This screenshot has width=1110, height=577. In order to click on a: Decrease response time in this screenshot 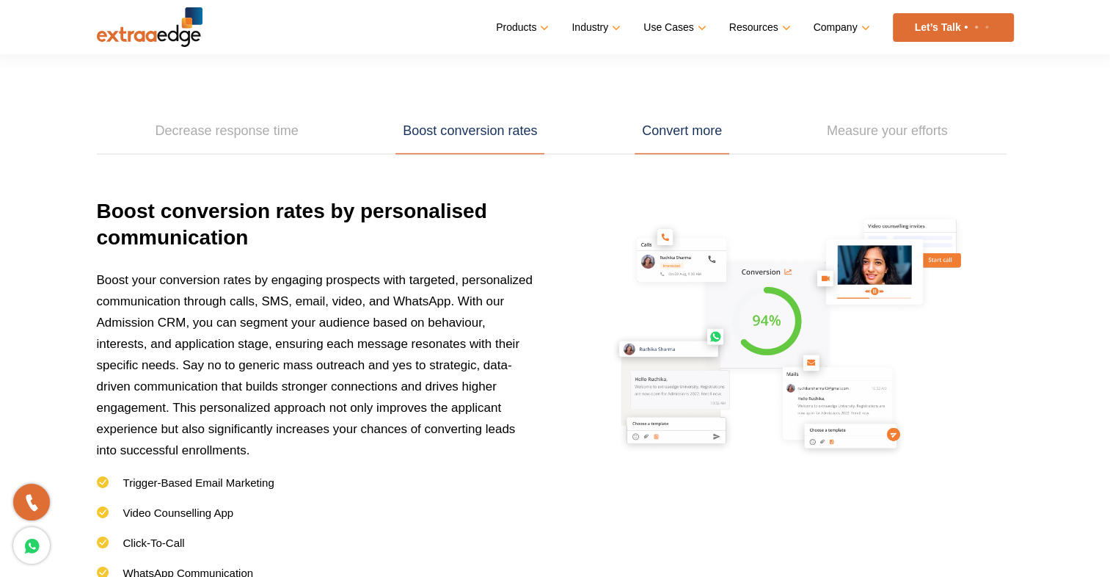, I will do `click(227, 131)`.